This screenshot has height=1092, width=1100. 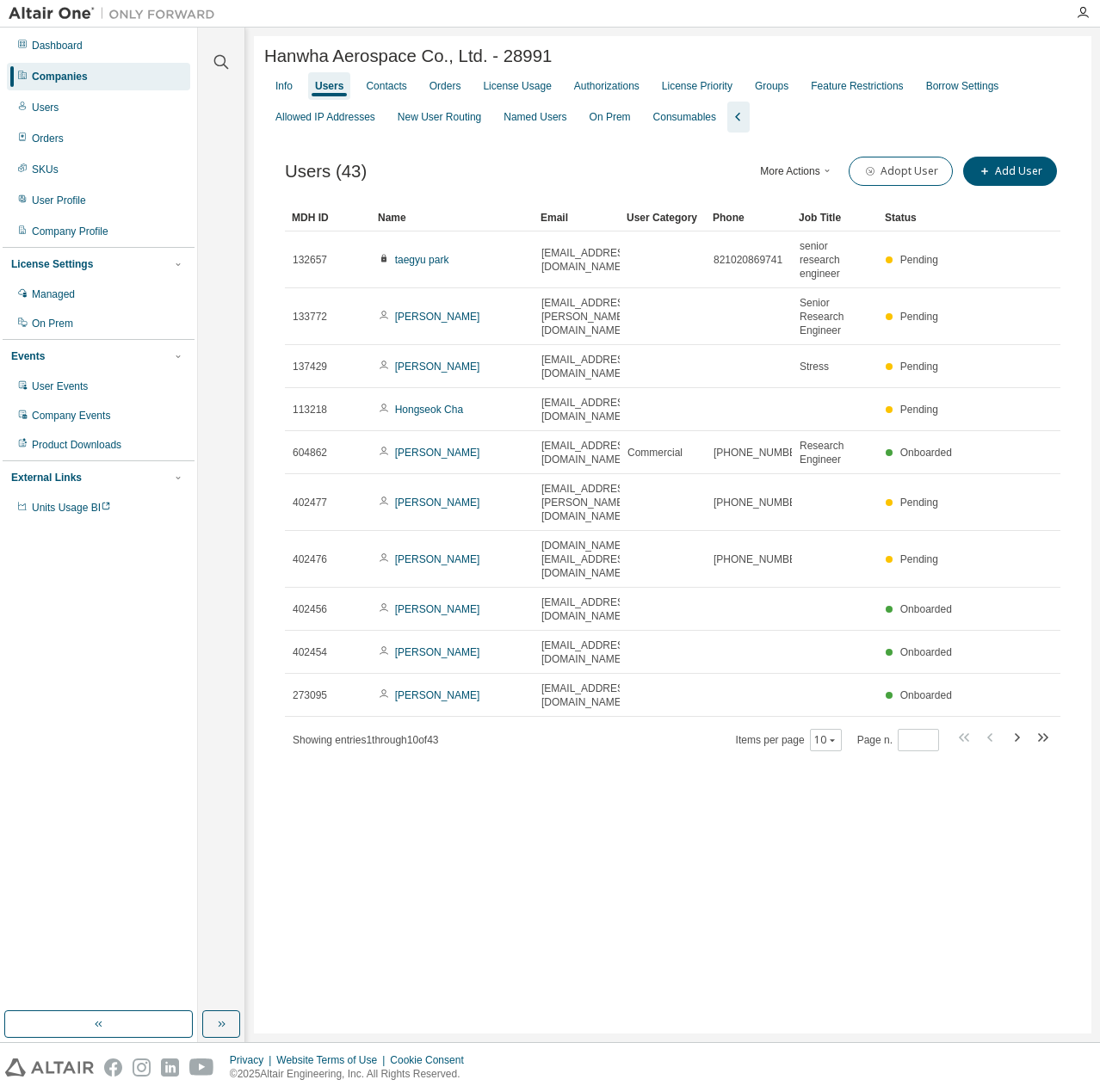 I want to click on div: Named Users, so click(x=535, y=117).